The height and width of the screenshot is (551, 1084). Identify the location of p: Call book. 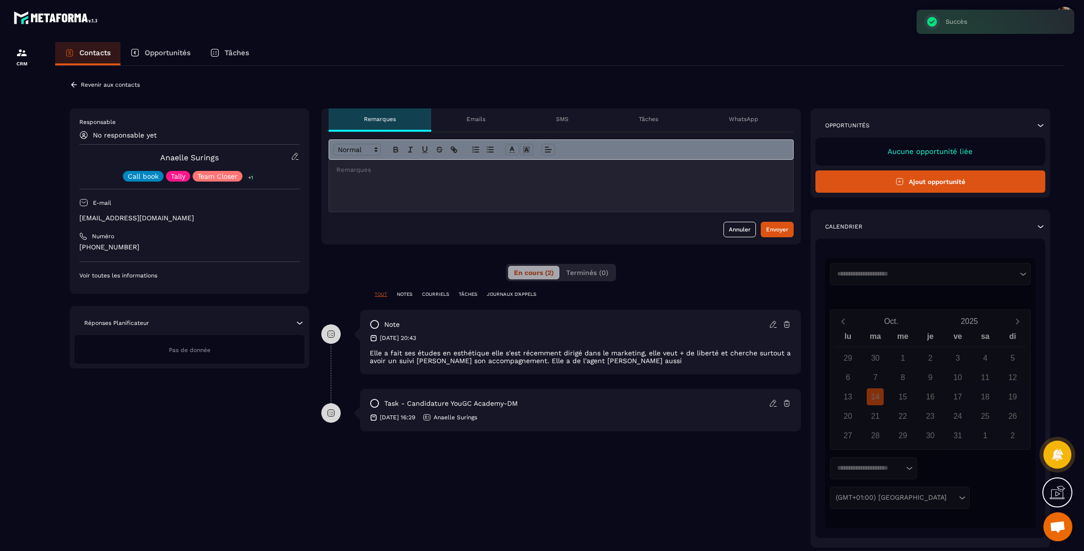
(143, 176).